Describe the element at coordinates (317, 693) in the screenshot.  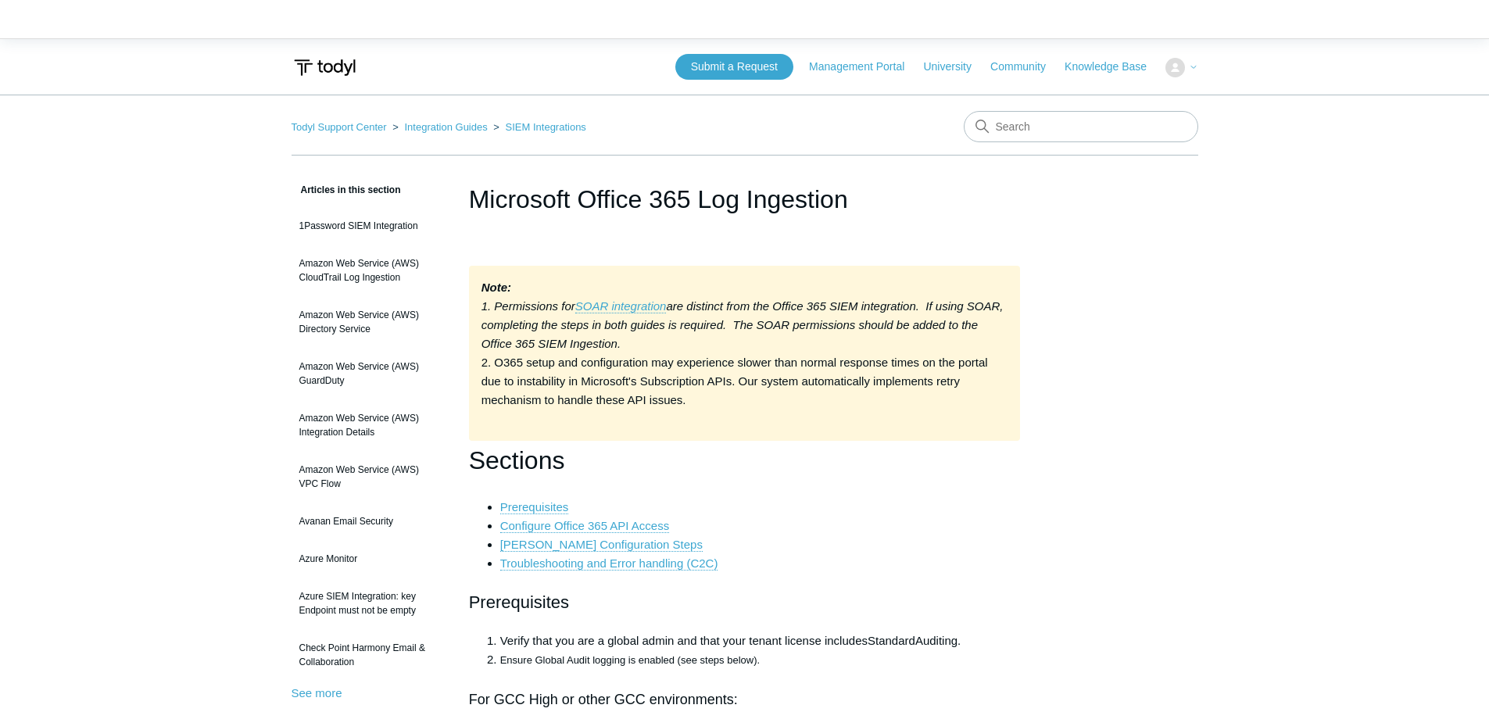
I see `a: See more` at that location.